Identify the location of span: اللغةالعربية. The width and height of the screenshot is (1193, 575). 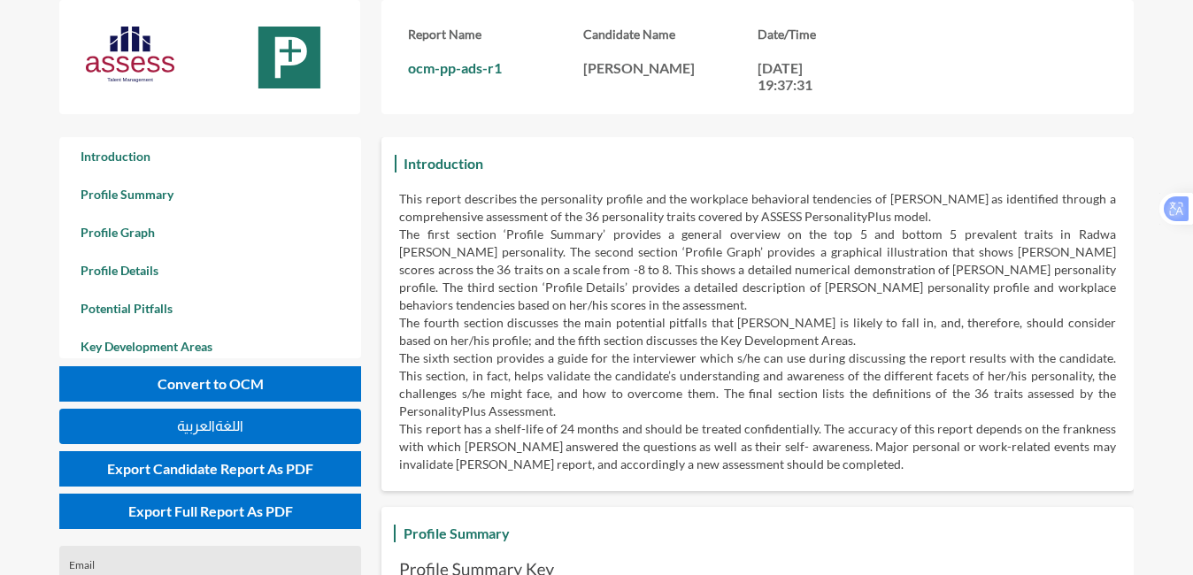
(210, 426).